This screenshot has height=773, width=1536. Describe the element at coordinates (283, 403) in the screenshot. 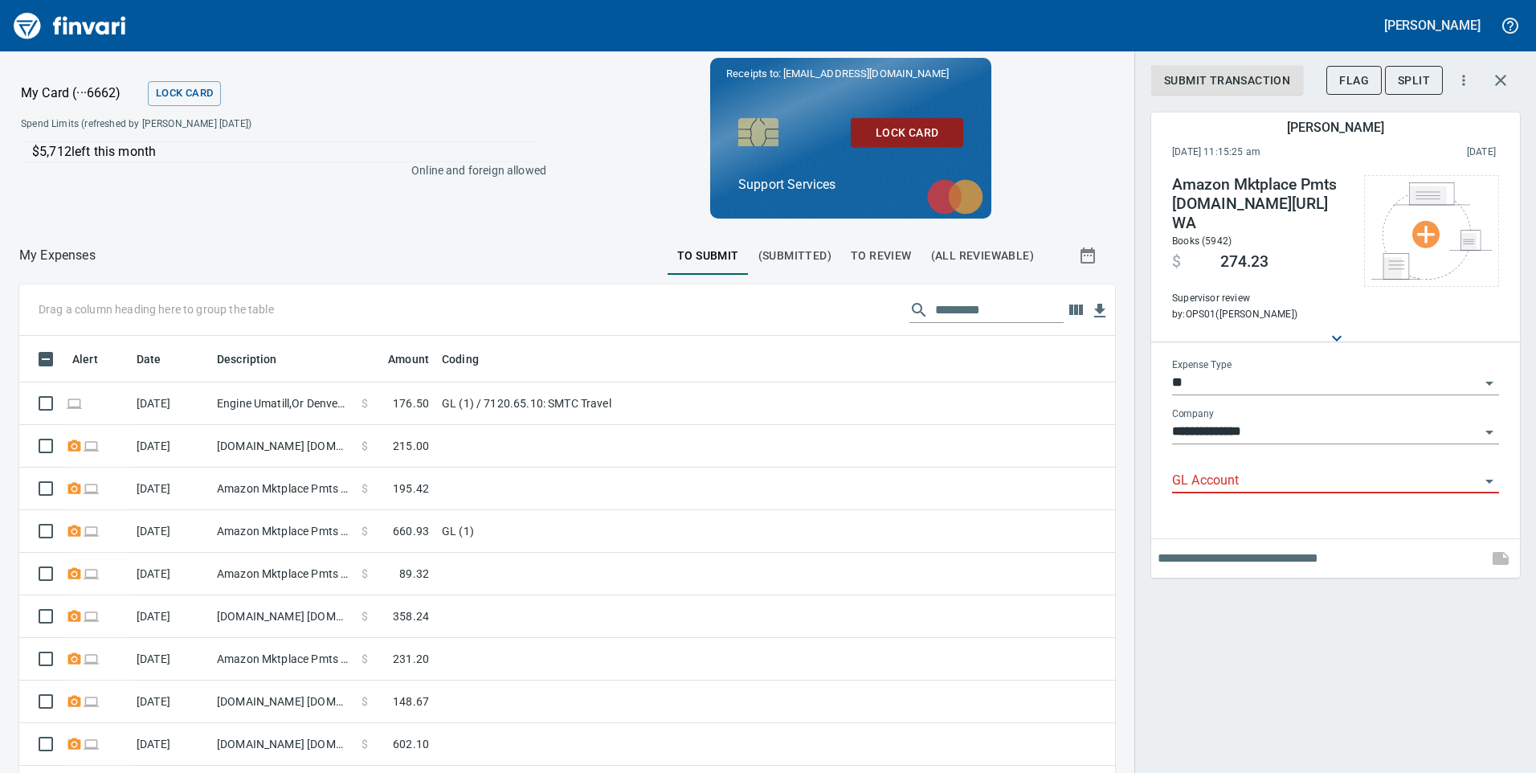

I see `td: Engine Umatill,Or Denver CO` at that location.